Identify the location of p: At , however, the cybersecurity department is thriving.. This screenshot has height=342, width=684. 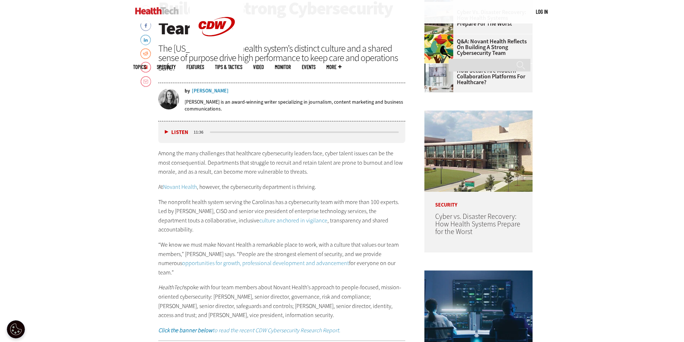
(282, 187).